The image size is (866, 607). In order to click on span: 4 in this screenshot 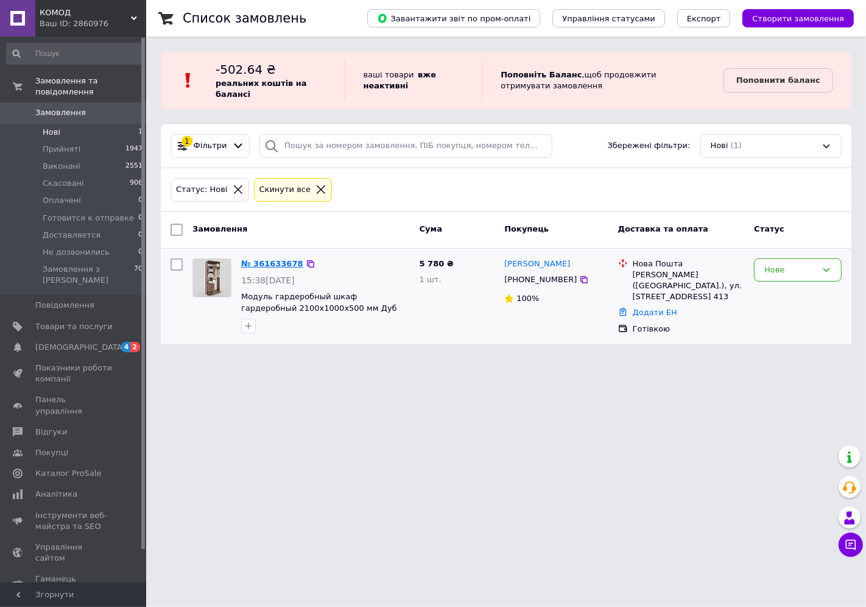, I will do `click(126, 347)`.